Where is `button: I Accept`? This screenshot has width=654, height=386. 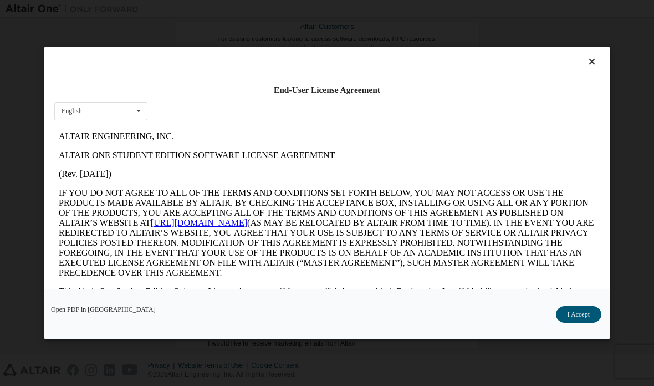
button: I Accept is located at coordinates (578, 314).